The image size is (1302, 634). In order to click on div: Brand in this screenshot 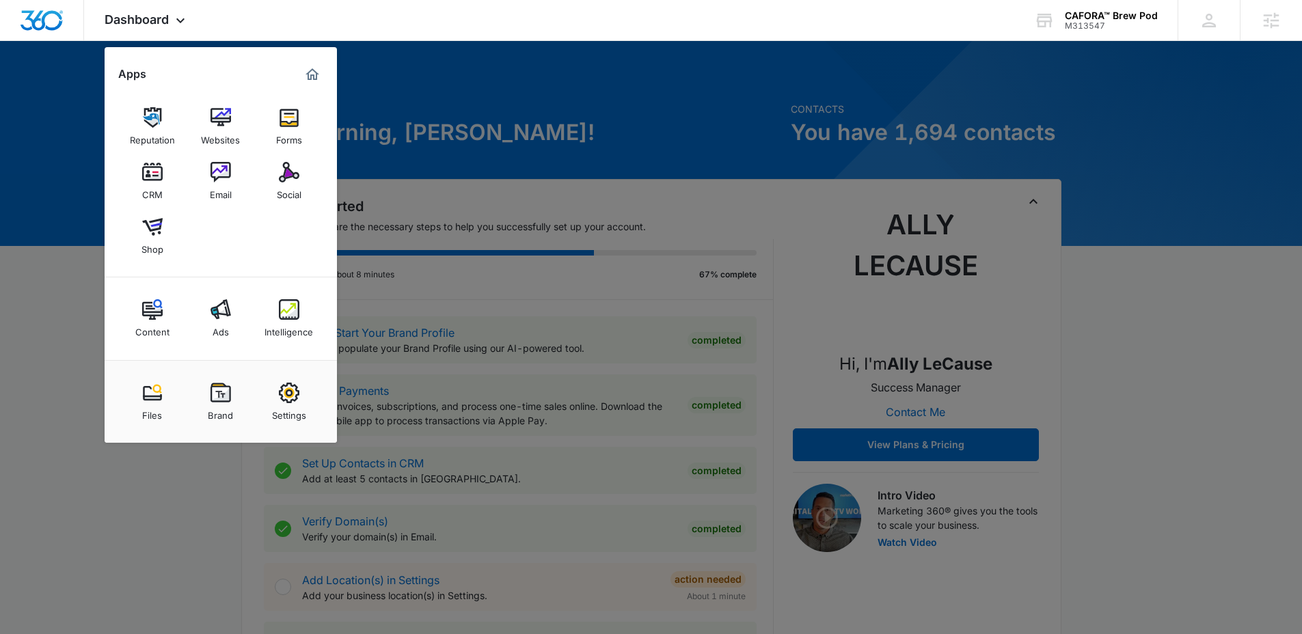, I will do `click(220, 412)`.